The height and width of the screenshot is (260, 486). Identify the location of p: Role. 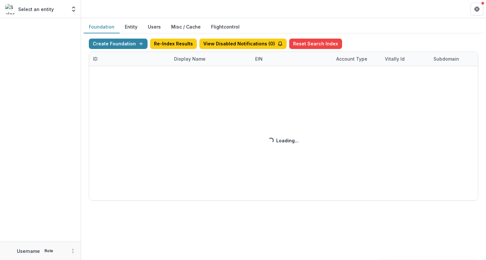
(49, 251).